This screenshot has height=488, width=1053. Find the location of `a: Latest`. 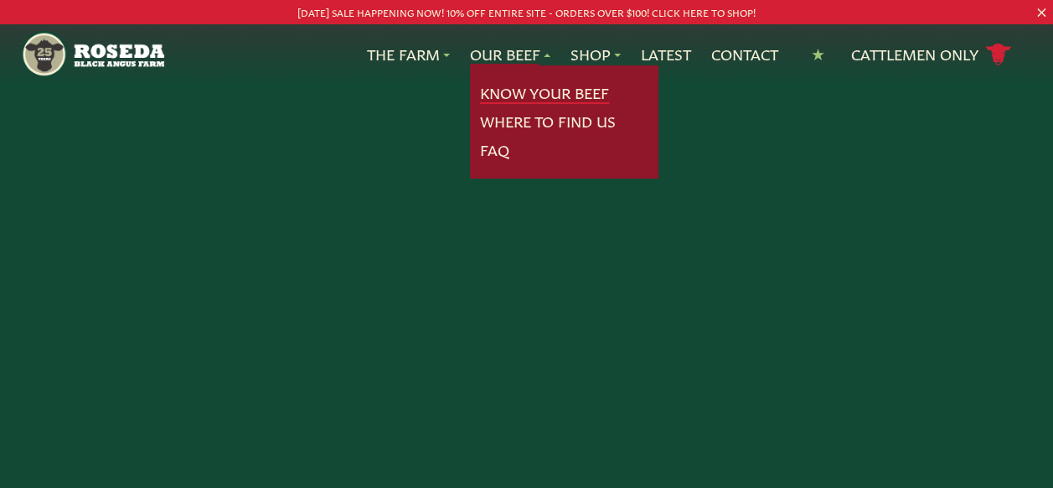

a: Latest is located at coordinates (666, 54).